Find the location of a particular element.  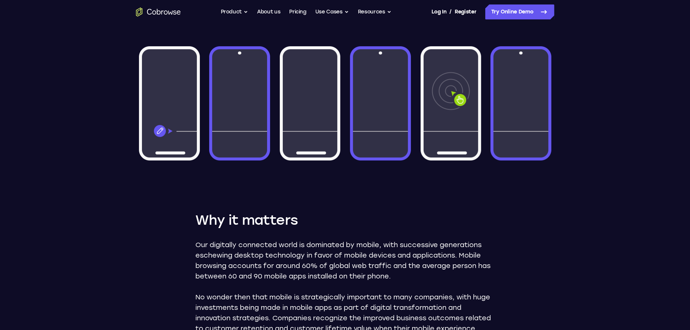

button: Use Cases is located at coordinates (332, 12).